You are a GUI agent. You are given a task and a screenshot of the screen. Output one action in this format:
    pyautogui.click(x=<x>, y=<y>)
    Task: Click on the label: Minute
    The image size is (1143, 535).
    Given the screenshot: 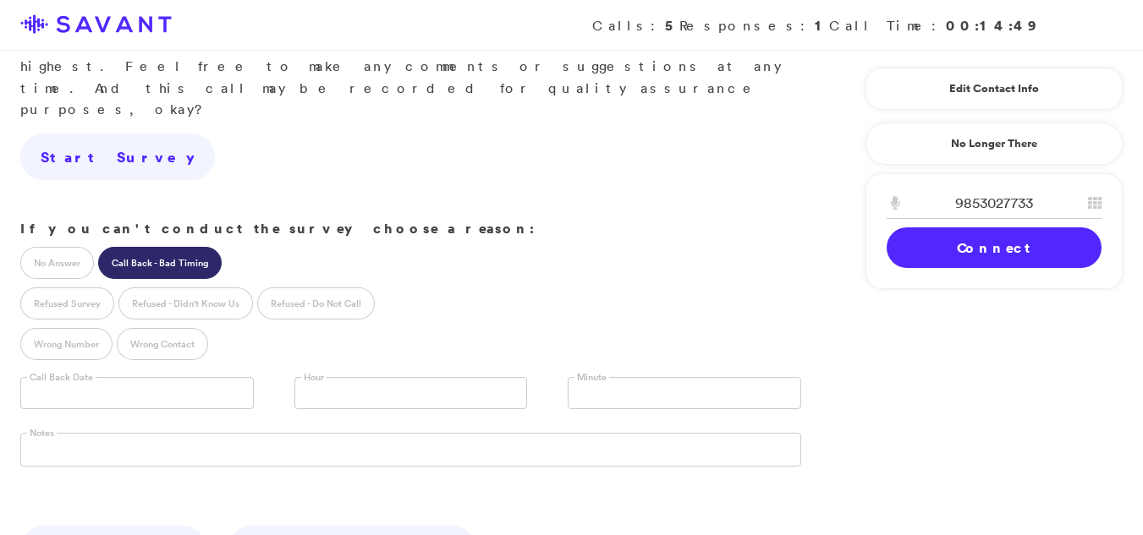 What is the action you would take?
    pyautogui.click(x=591, y=377)
    